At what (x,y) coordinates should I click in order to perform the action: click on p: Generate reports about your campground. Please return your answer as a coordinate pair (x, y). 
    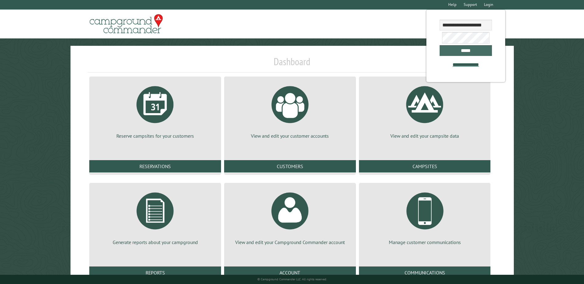
    Looking at the image, I should click on (155, 243).